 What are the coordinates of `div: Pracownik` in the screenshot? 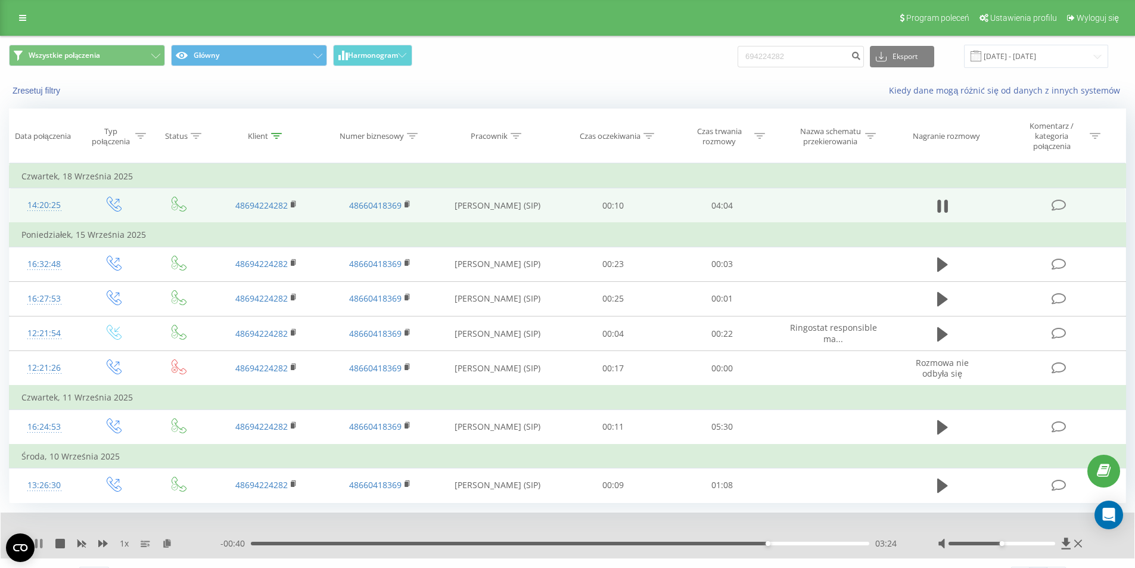 It's located at (489, 136).